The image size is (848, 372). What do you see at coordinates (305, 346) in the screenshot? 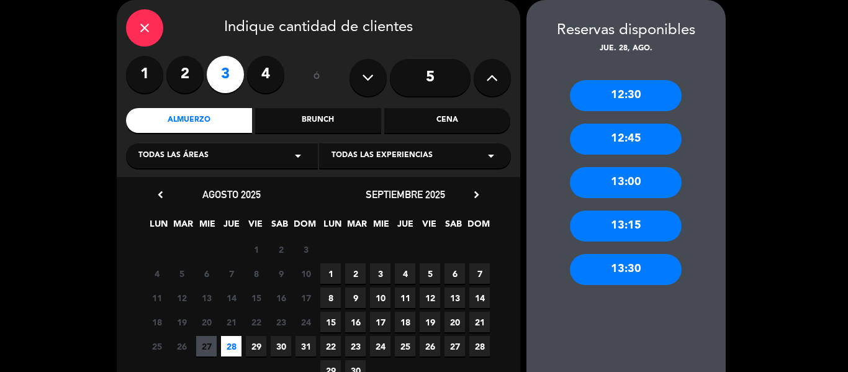
I see `span: 31` at bounding box center [305, 346].